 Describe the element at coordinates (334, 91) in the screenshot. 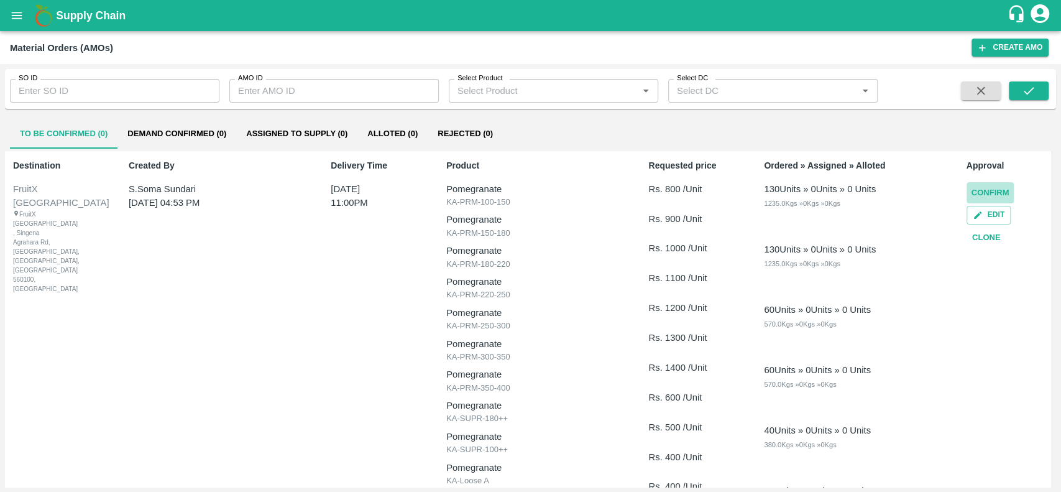

I see `input: Enter AMO ID` at that location.